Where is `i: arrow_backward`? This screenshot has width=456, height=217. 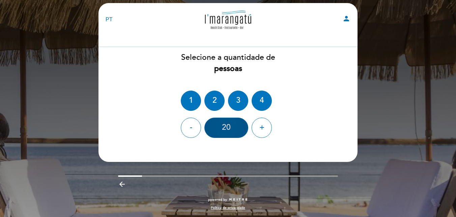
i: arrow_backward is located at coordinates (122, 184).